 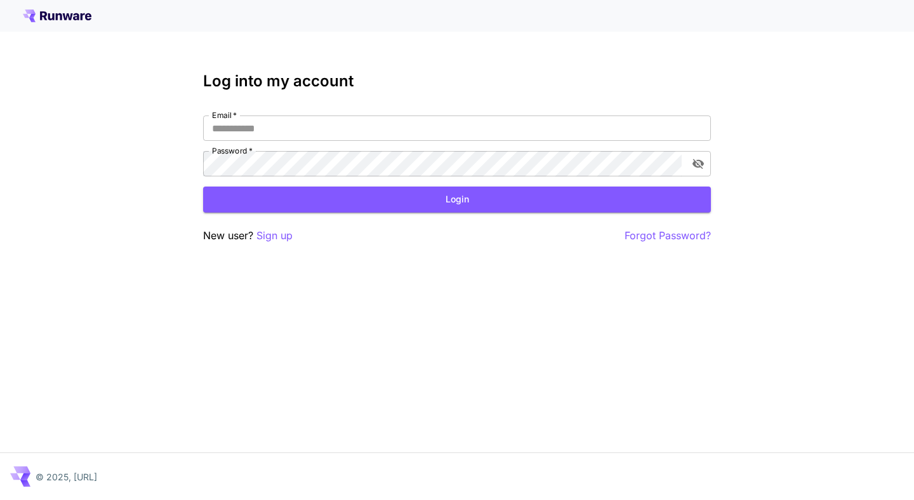 What do you see at coordinates (698, 164) in the screenshot?
I see `button: toggle password visibility` at bounding box center [698, 164].